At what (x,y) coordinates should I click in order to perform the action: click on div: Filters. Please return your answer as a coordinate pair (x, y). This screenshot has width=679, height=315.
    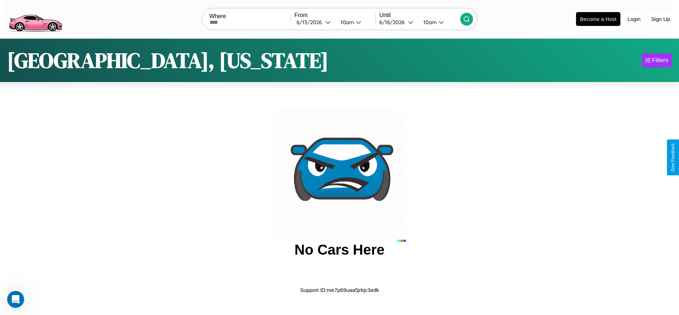
    Looking at the image, I should click on (661, 60).